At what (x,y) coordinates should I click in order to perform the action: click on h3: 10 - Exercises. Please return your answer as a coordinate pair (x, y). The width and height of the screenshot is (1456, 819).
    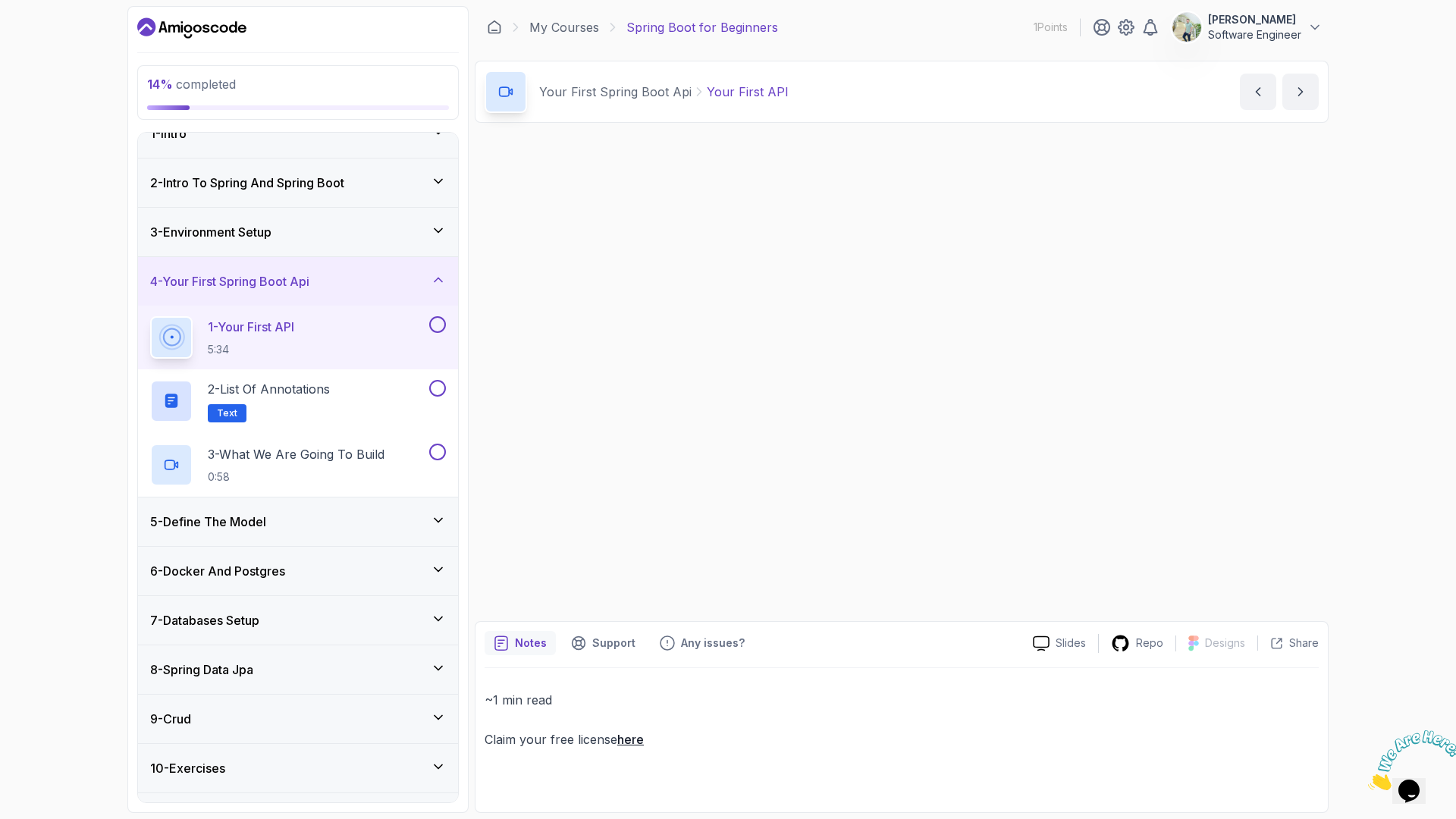
    Looking at the image, I should click on (187, 768).